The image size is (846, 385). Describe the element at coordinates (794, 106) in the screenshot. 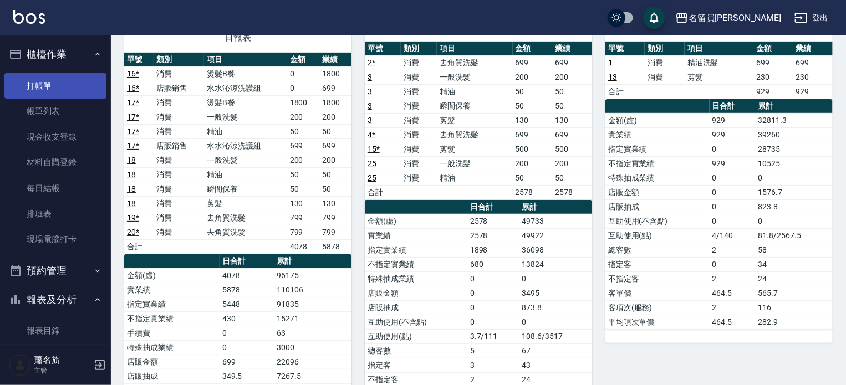

I see `th: 累計` at that location.